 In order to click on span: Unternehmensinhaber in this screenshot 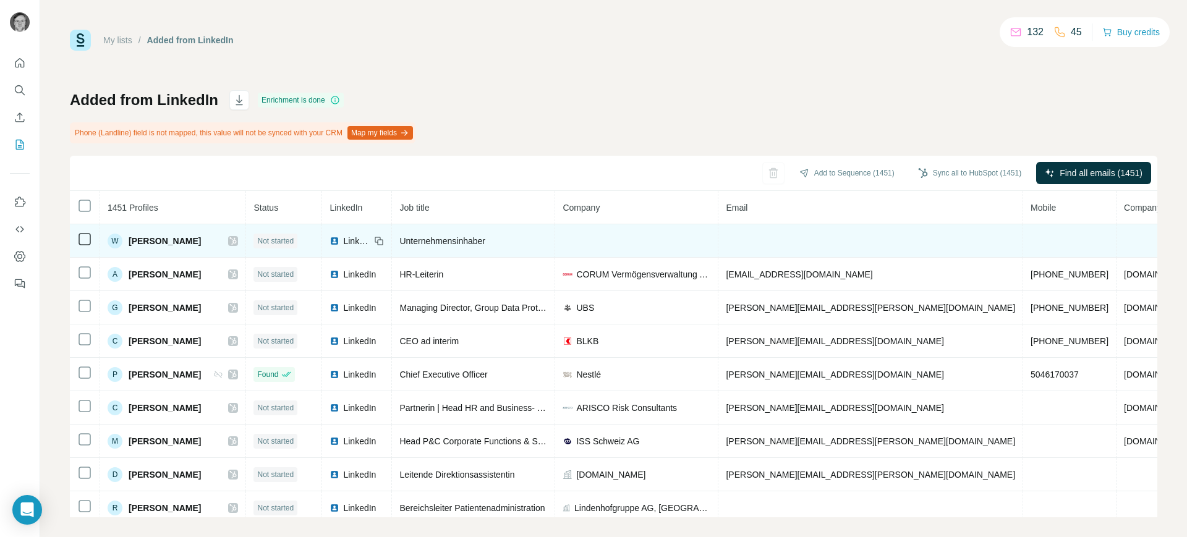, I will do `click(442, 241)`.